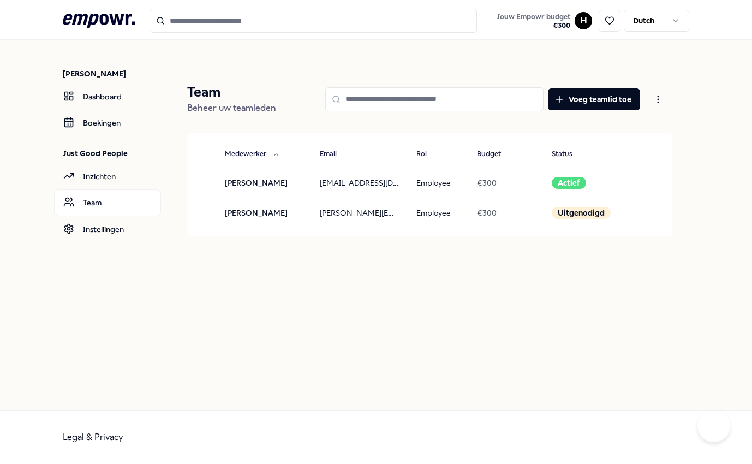 The image size is (752, 464). Describe the element at coordinates (594, 99) in the screenshot. I see `button: Voeg teamlid toe` at that location.